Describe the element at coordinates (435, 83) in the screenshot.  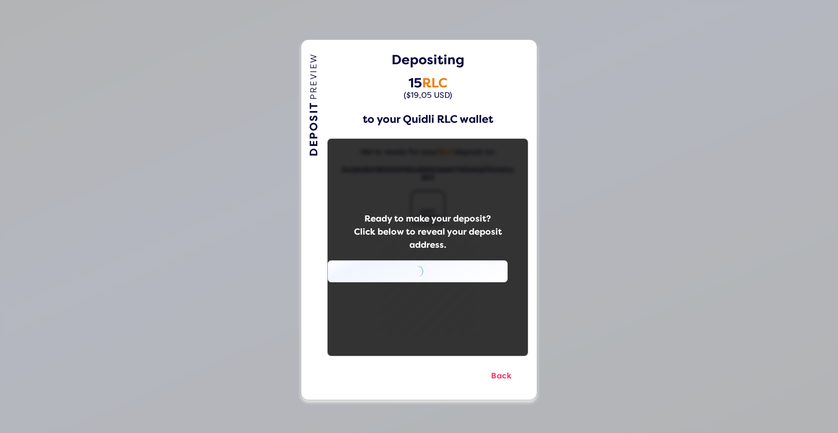
I see `span: RLC` at that location.